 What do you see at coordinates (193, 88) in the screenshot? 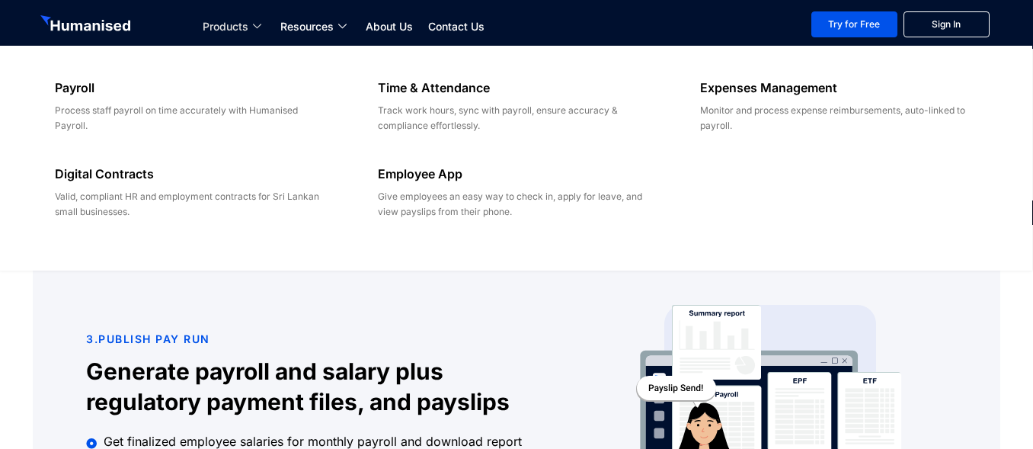
I see `h6: Payroll` at bounding box center [193, 88].